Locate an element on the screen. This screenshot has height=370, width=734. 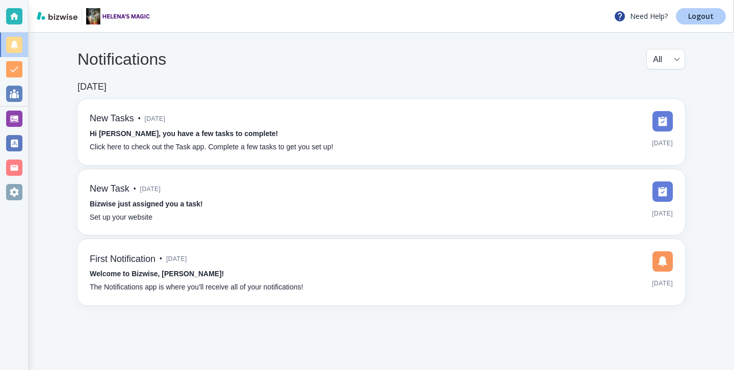
p: Need Help? is located at coordinates (641, 16).